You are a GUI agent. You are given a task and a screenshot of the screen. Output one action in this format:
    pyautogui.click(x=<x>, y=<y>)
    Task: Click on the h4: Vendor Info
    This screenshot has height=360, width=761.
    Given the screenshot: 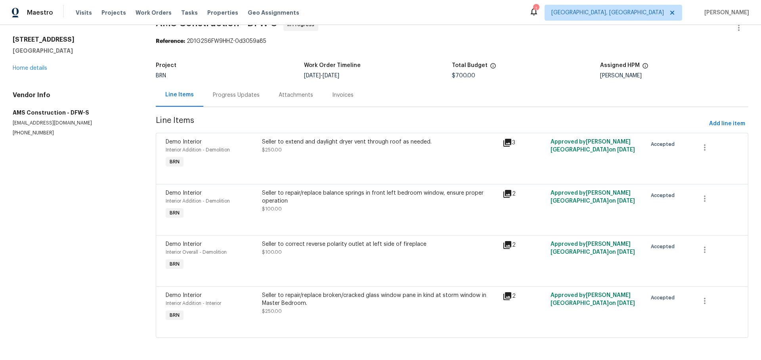 What is the action you would take?
    pyautogui.click(x=75, y=95)
    